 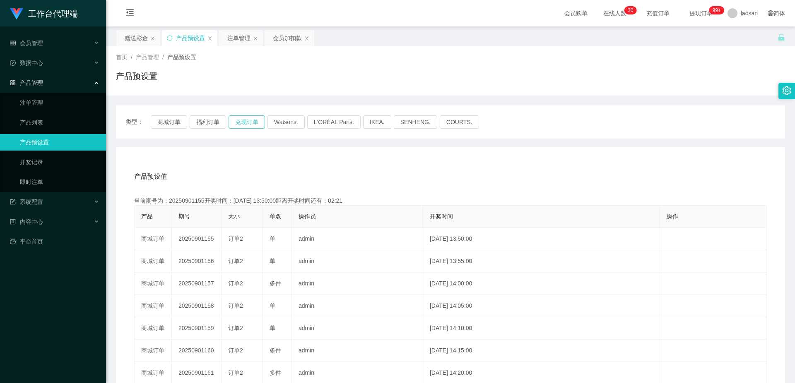 What do you see at coordinates (60, 103) in the screenshot?
I see `a: 注单管理` at bounding box center [60, 103].